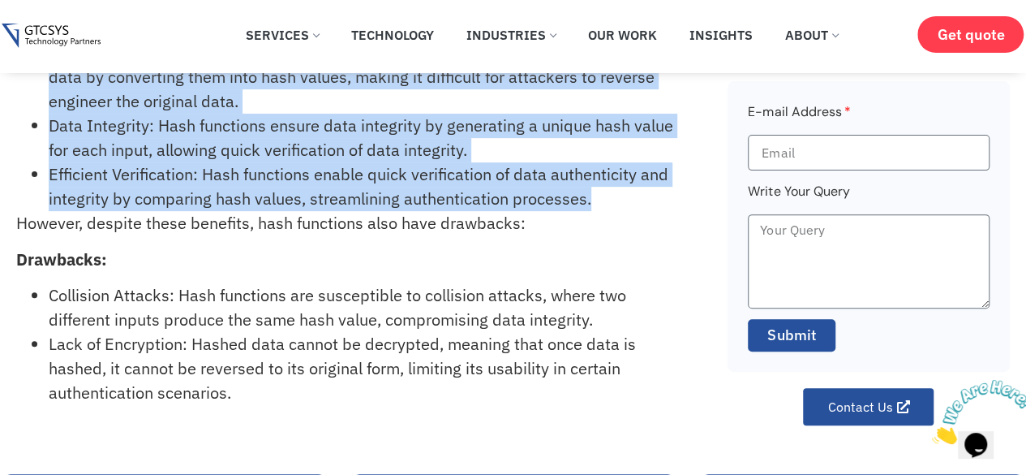 The width and height of the screenshot is (1026, 475). Describe the element at coordinates (721, 35) in the screenshot. I see `a: Insights` at that location.